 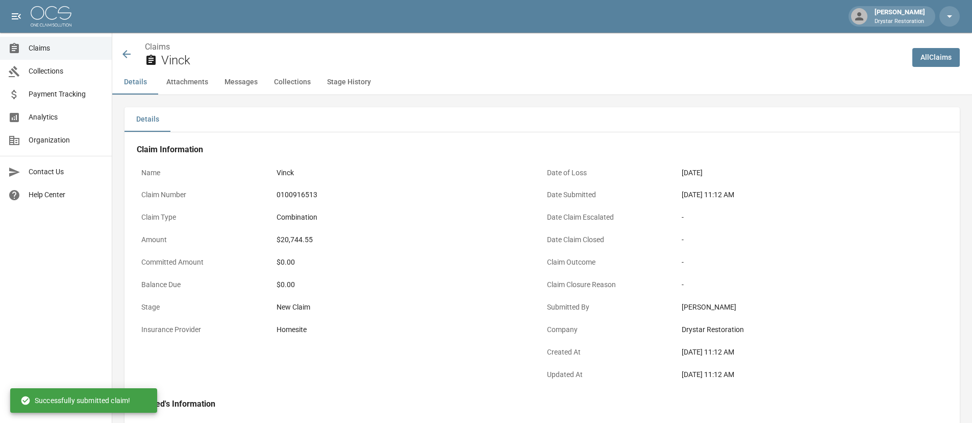 I want to click on p: Date Claim Closed, so click(x=610, y=239).